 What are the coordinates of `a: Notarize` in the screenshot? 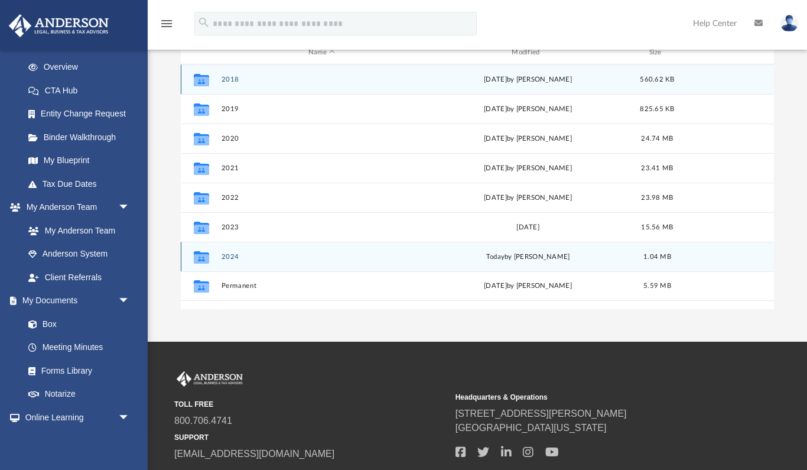 It's located at (79, 394).